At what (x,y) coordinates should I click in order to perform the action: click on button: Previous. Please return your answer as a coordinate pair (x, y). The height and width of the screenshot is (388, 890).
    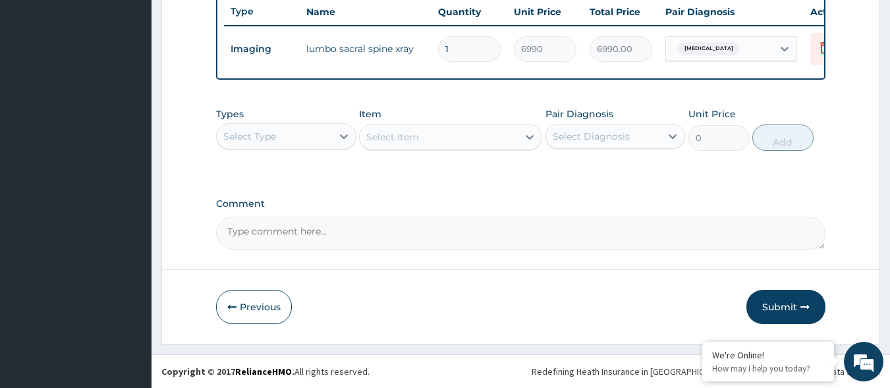
    Looking at the image, I should click on (254, 307).